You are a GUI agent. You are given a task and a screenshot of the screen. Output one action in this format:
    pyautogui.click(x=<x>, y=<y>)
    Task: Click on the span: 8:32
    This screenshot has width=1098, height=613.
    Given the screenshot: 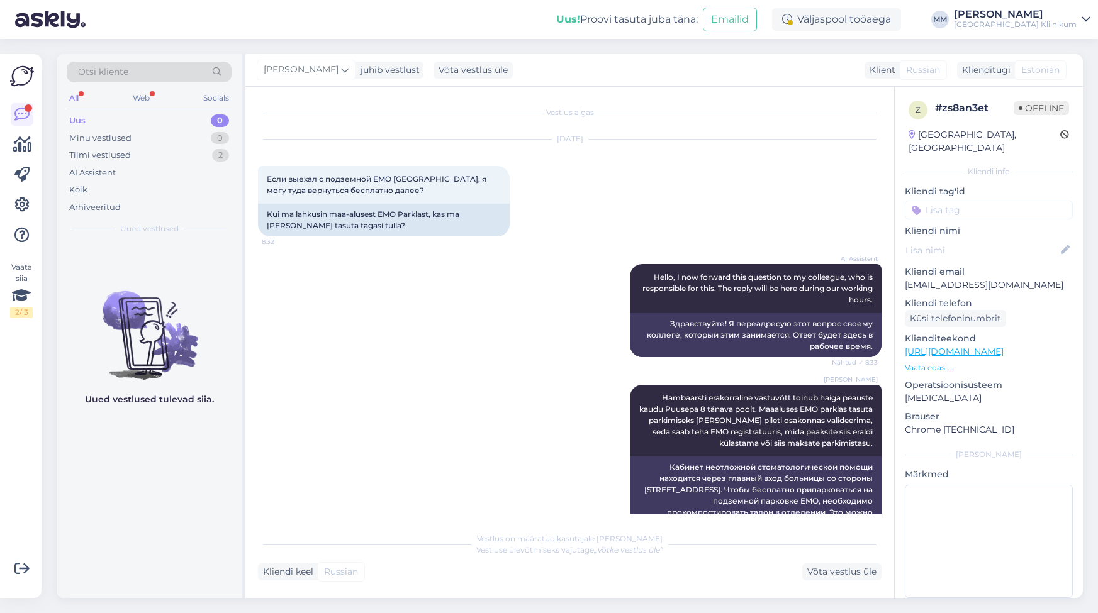 What is the action you would take?
    pyautogui.click(x=285, y=242)
    